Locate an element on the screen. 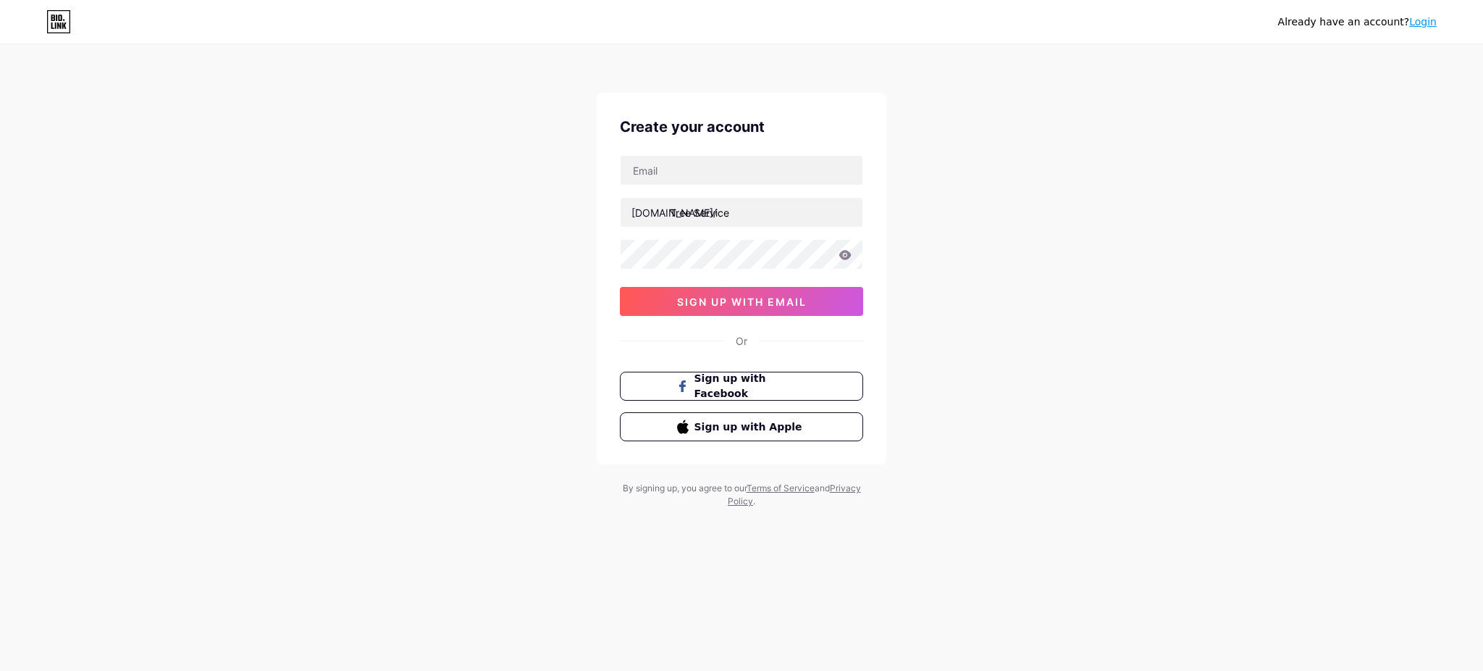 This screenshot has width=1483, height=671. span: Sign up with Apple is located at coordinates (750, 426).